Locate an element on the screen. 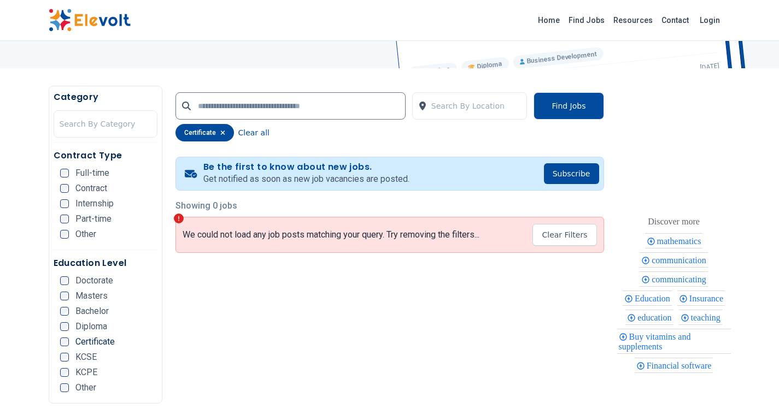  span: Certificate is located at coordinates (95, 342).